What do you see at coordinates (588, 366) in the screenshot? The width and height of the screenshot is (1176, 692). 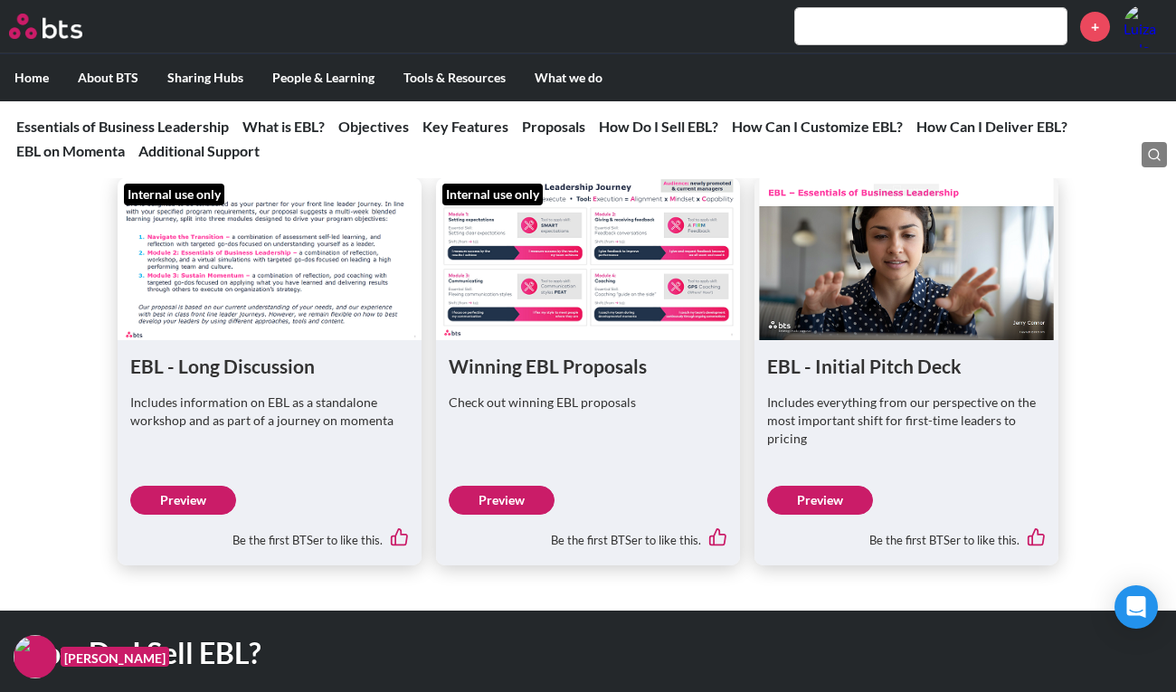 I see `h1: Winning EBL Proposals` at bounding box center [588, 366].